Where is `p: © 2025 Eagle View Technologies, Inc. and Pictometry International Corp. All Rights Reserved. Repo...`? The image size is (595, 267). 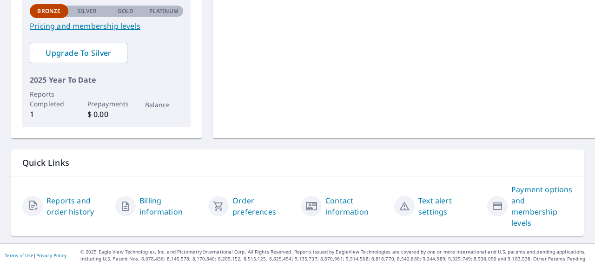
p: © 2025 Eagle View Technologies, Inc. and Pictometry International Corp. All Rights Reserved. Repo... is located at coordinates (335, 256).